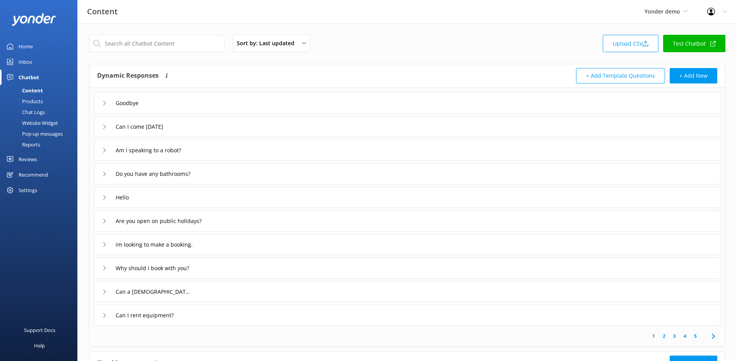  Describe the element at coordinates (41, 123) in the screenshot. I see `a: Website Widget` at that location.